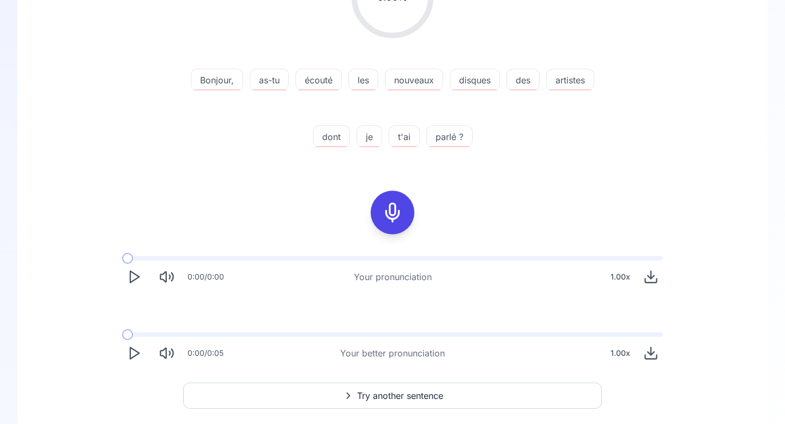  Describe the element at coordinates (475, 80) in the screenshot. I see `span: disques` at that location.